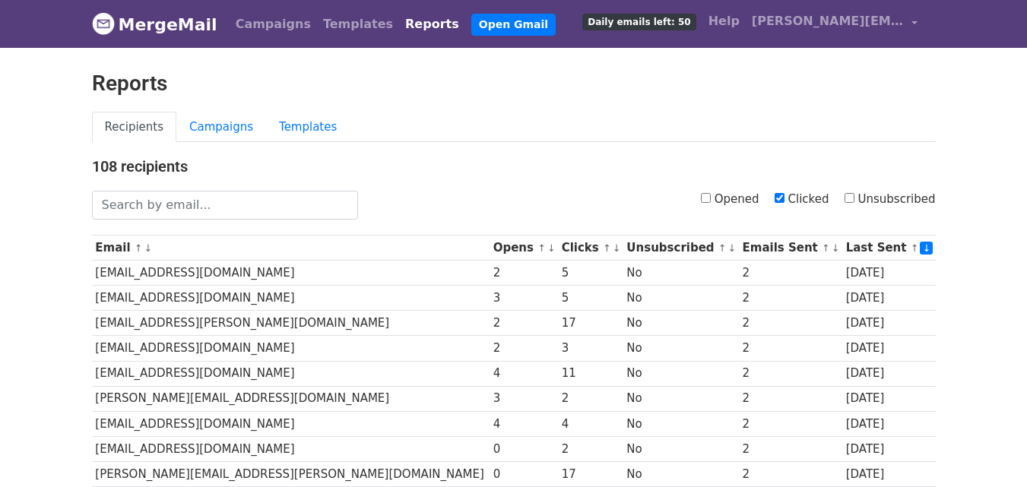  Describe the element at coordinates (890, 199) in the screenshot. I see `label: Unsubscribed` at that location.